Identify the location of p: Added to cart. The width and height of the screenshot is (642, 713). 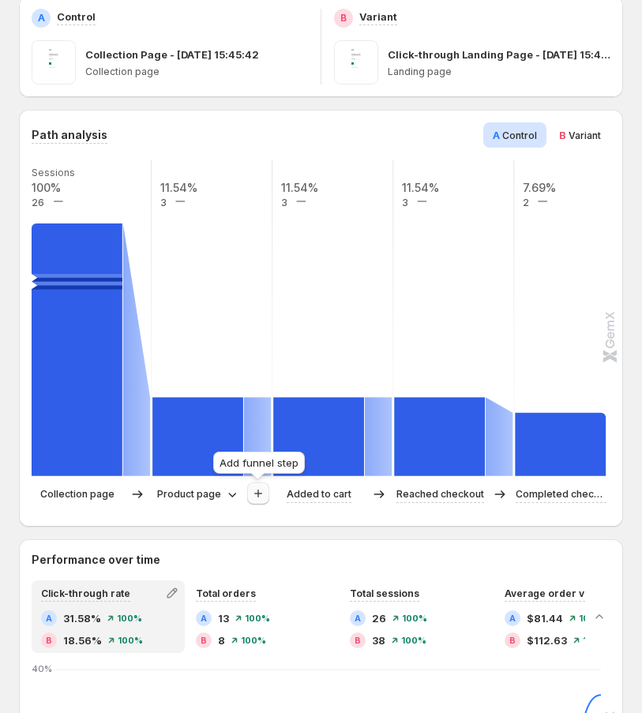
(319, 495).